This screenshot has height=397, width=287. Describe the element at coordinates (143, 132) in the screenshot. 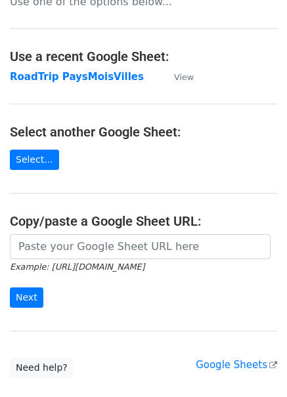

I see `h4: Select another Google Sheet:` at that location.